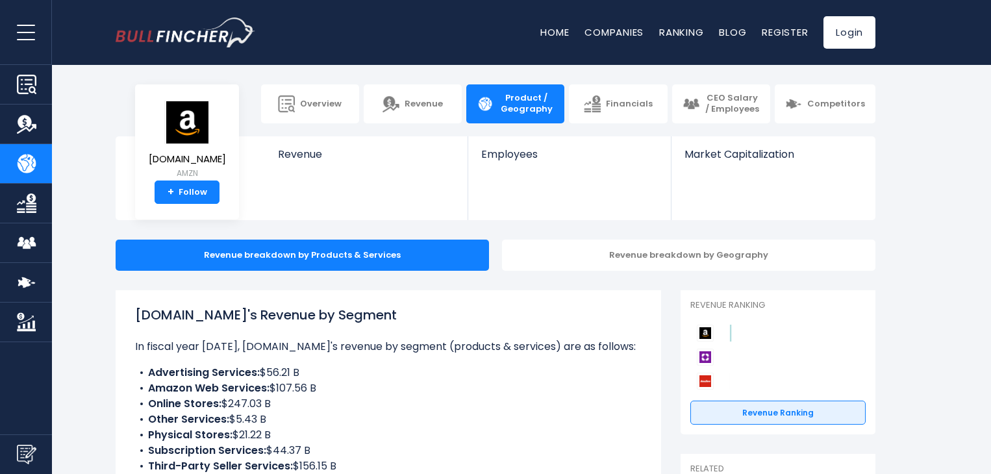  Describe the element at coordinates (784, 32) in the screenshot. I see `a: Register` at that location.